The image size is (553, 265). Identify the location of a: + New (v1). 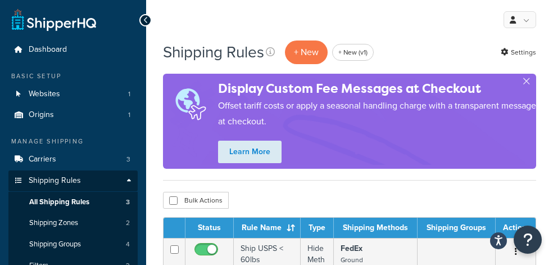
(353, 52).